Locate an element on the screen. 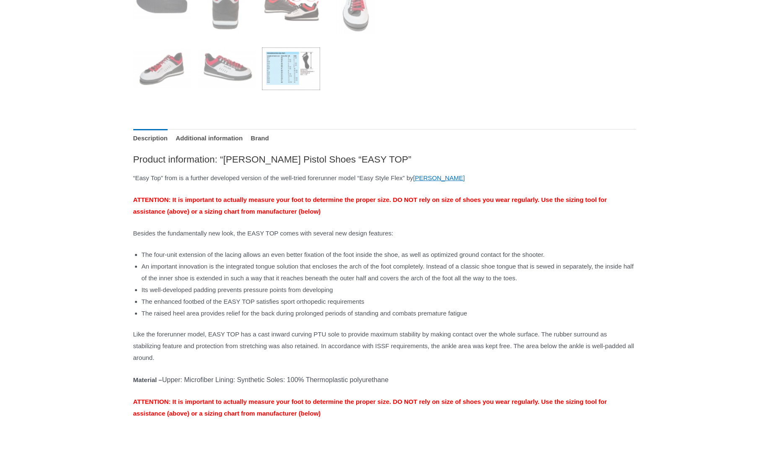 The height and width of the screenshot is (455, 769). span: Upper: Microfiber Lining: Synthetic Soles: 100% Thermoplastic polyurethane is located at coordinates (276, 380).